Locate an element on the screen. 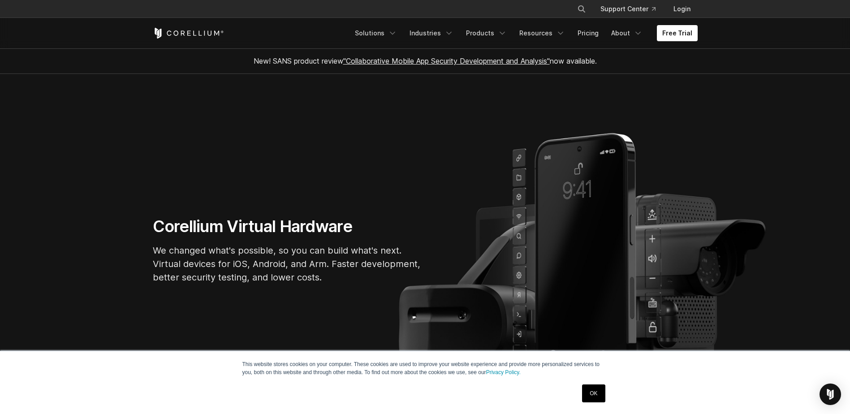 The image size is (850, 414). a: OK is located at coordinates (593, 393).